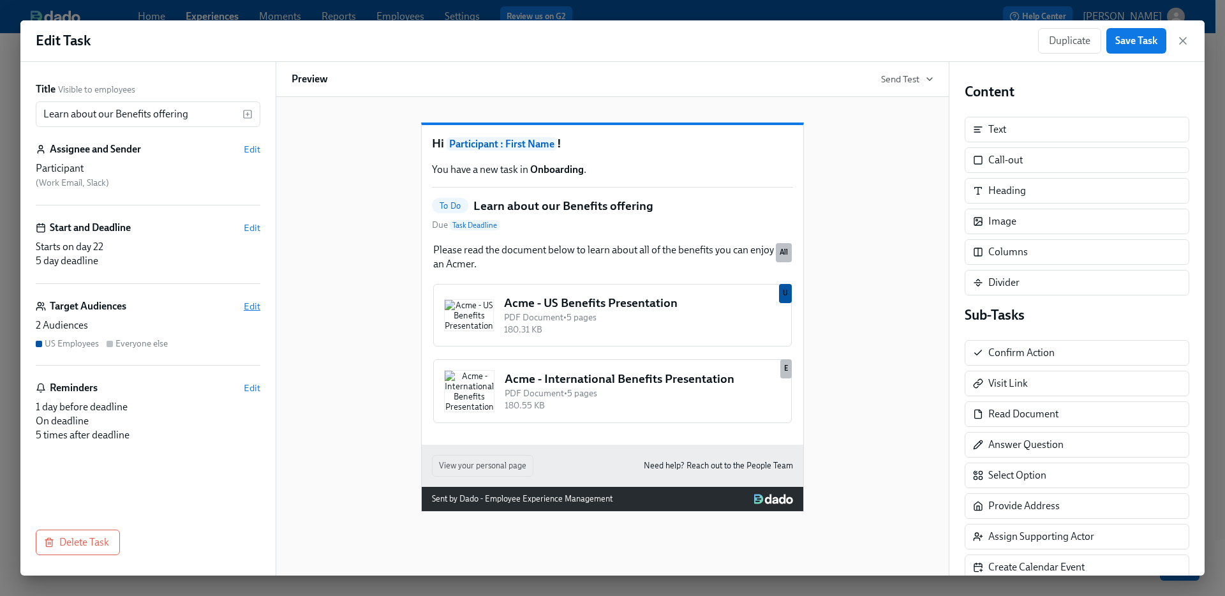 This screenshot has height=596, width=1225. I want to click on div: 5 times after deadline, so click(148, 435).